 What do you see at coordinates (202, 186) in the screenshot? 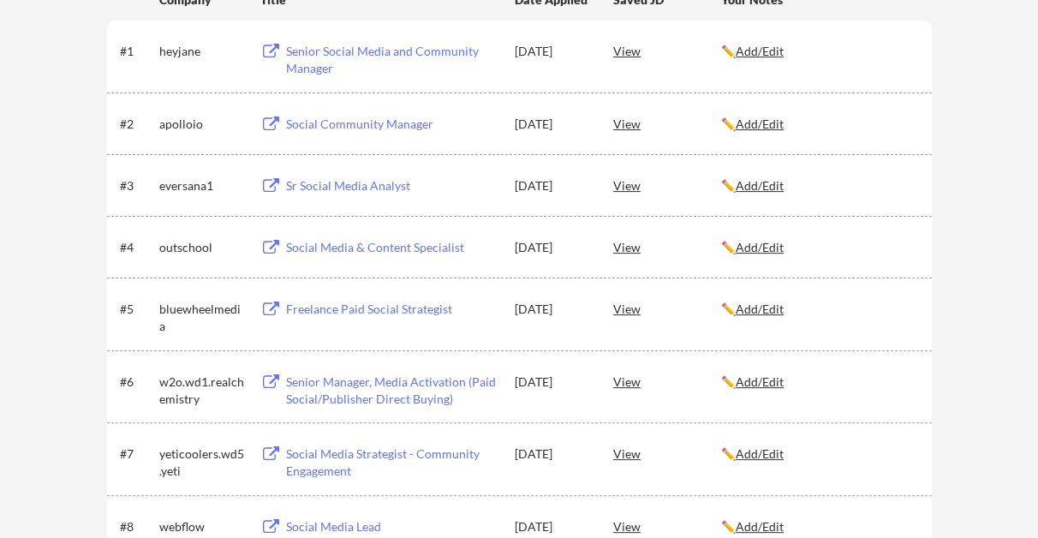
I see `div: eversana1` at bounding box center [202, 186].